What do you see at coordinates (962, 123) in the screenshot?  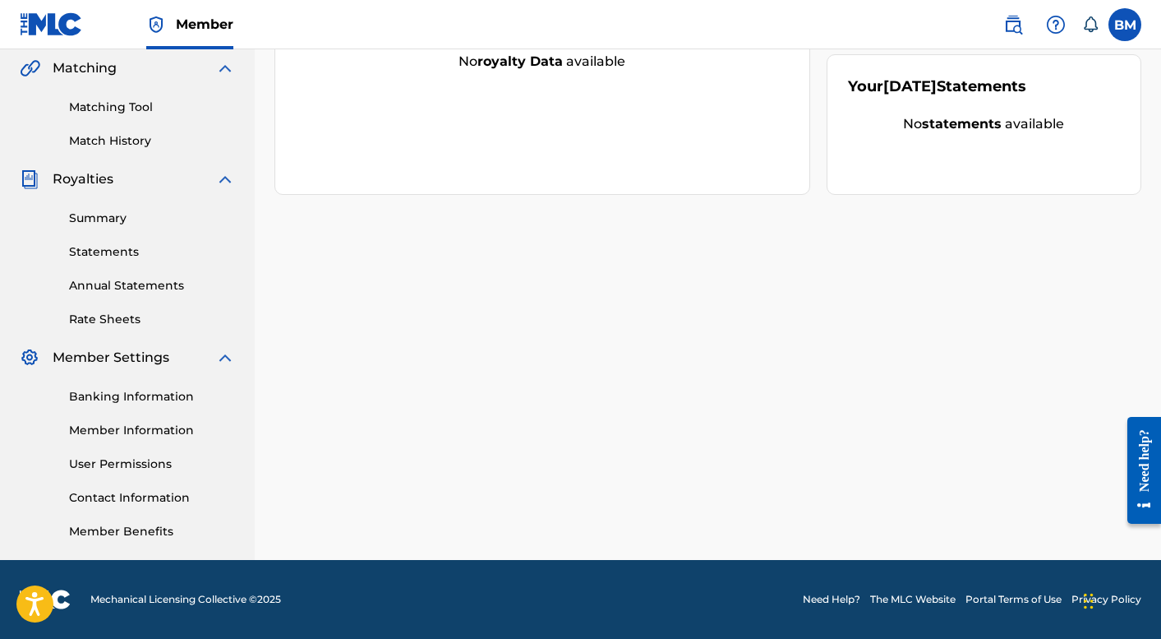 I see `strong: statements` at bounding box center [962, 123].